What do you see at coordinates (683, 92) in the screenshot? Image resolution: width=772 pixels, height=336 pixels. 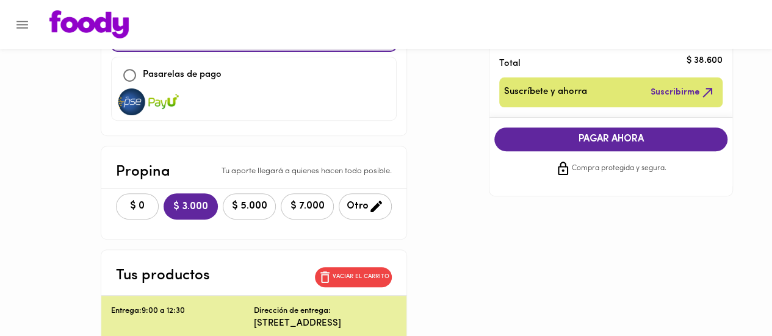 I see `span: Suscribirme` at bounding box center [683, 92].